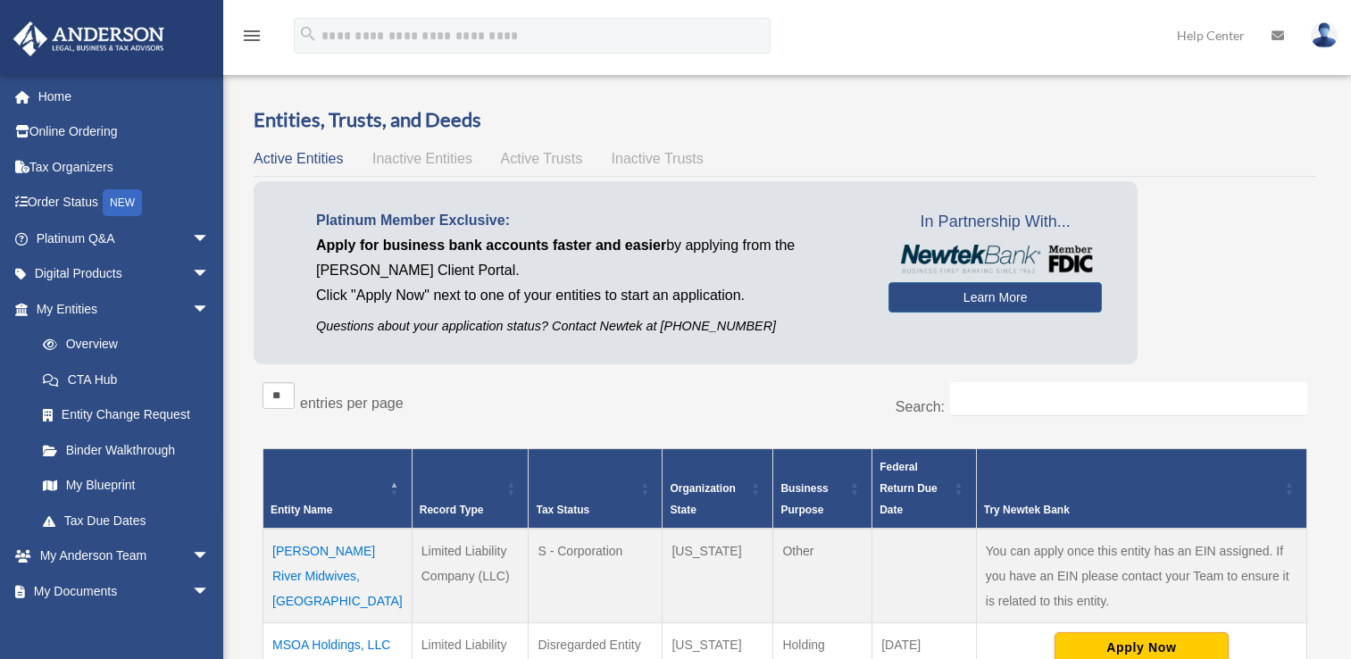 The height and width of the screenshot is (659, 1351). Describe the element at coordinates (252, 38) in the screenshot. I see `a: menu` at that location.